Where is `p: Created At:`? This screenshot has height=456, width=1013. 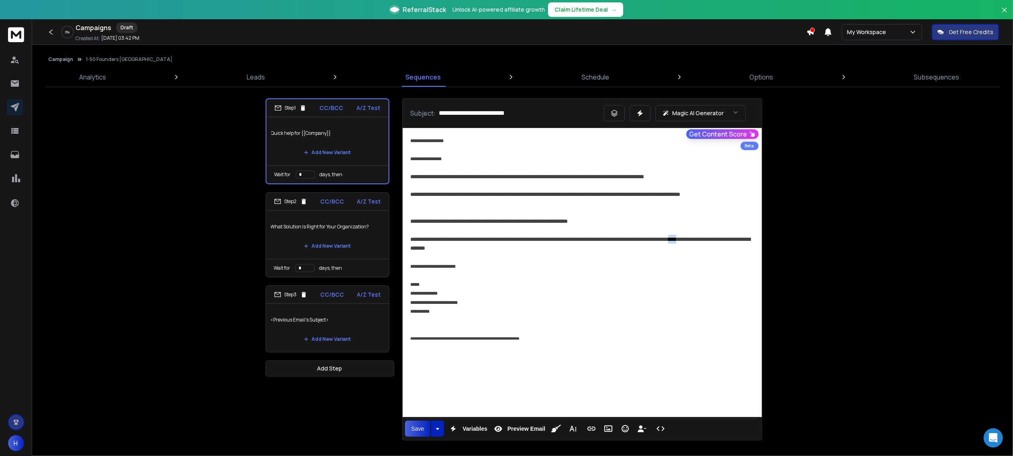 p: Created At: is located at coordinates (88, 39).